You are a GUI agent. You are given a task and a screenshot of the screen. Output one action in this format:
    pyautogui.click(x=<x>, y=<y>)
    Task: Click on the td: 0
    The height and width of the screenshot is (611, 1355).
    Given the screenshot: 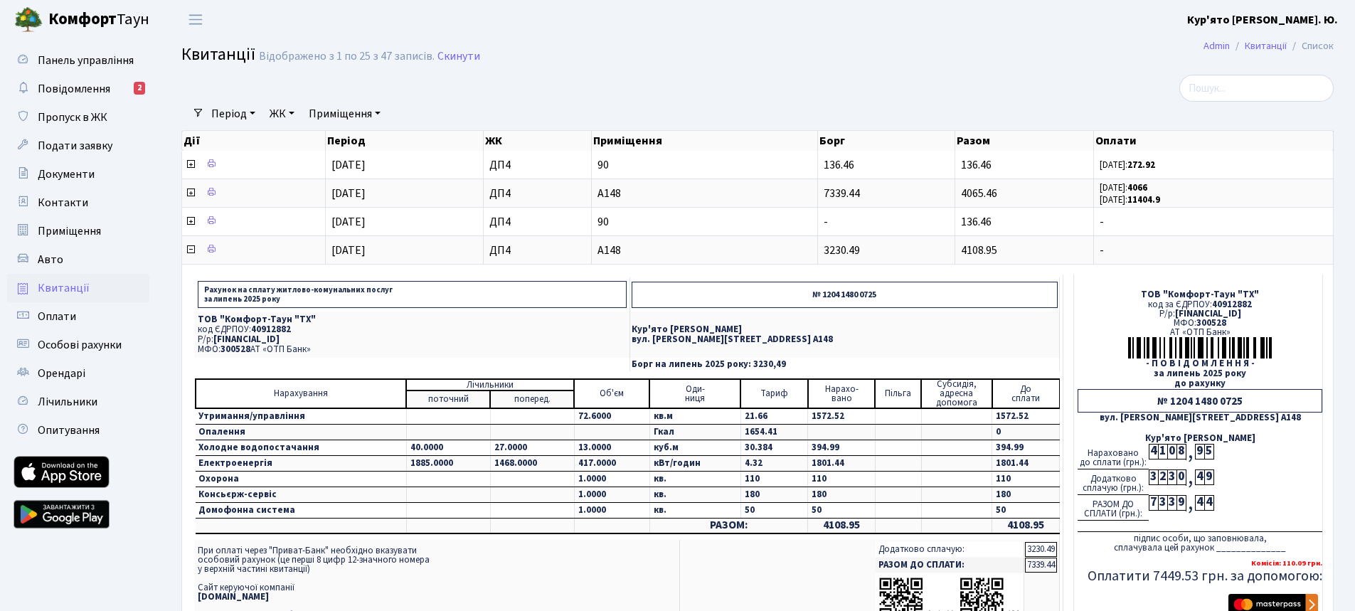 What is the action you would take?
    pyautogui.click(x=1026, y=433)
    